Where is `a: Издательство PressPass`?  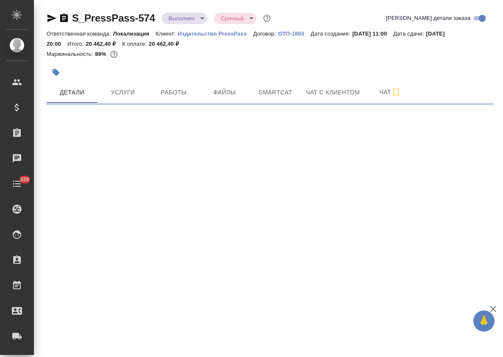 a: Издательство PressPass is located at coordinates (216, 33).